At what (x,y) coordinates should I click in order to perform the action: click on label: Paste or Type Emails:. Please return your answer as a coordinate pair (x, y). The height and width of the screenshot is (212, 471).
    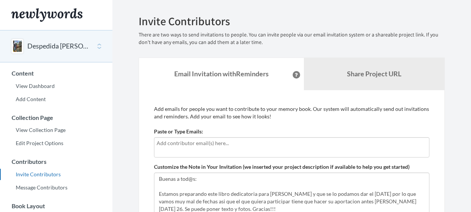
    Looking at the image, I should click on (179, 131).